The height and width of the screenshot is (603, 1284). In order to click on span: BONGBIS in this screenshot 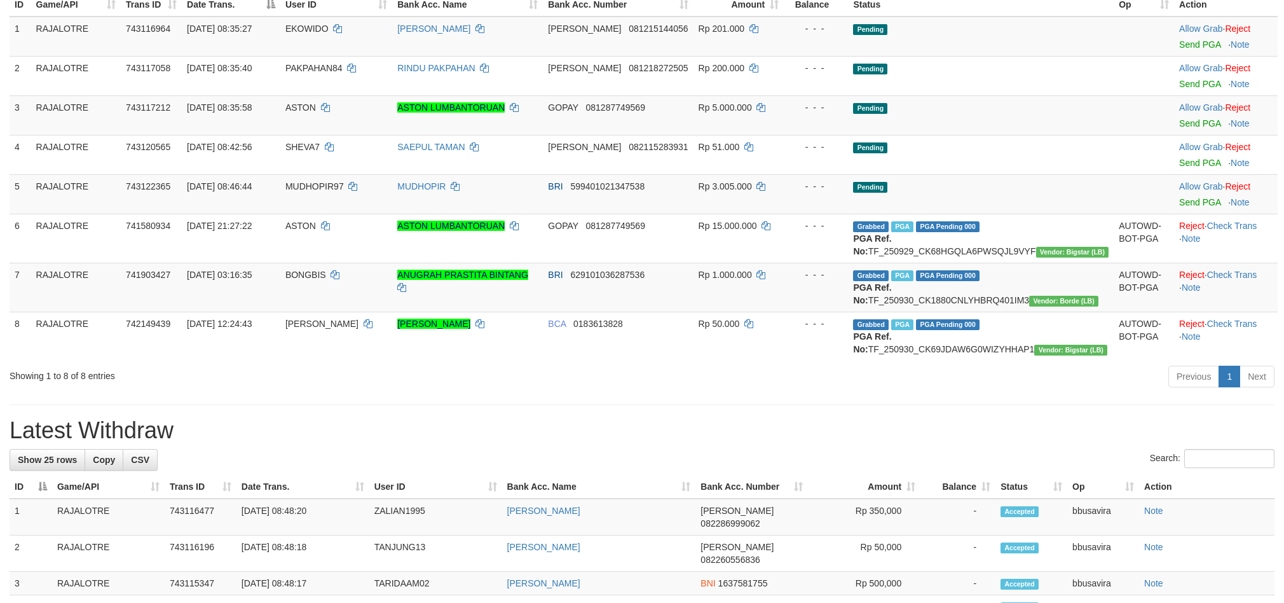, I will do `click(306, 275)`.